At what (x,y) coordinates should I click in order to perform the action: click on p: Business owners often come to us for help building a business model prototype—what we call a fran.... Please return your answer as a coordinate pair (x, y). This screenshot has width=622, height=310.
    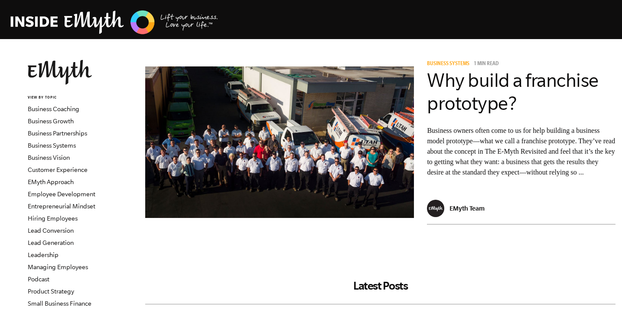
    Looking at the image, I should click on (521, 151).